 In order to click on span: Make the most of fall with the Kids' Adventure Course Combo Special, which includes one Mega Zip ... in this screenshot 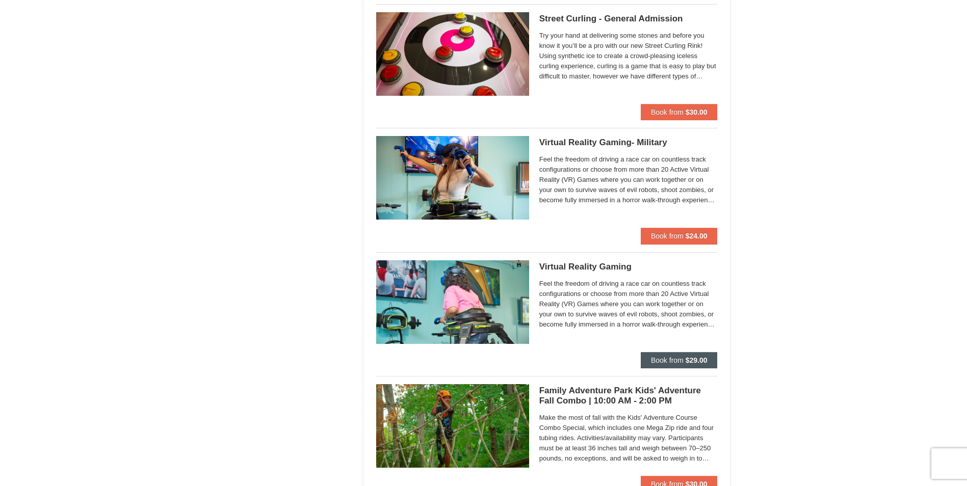, I will do `click(629, 438)`.